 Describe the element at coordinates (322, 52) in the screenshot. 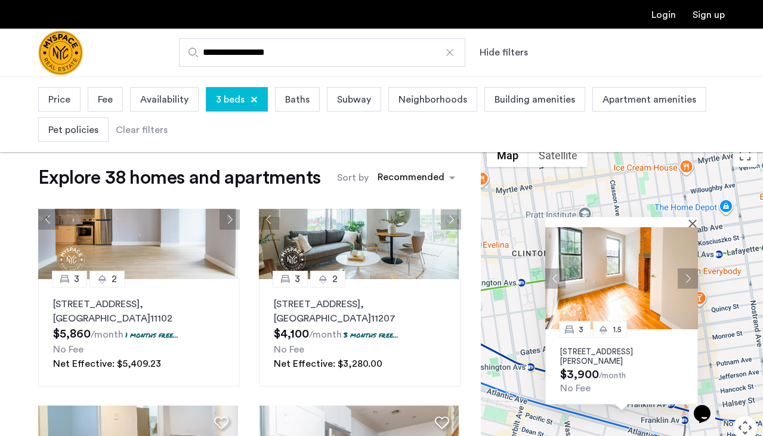

I see `input: Apartment Search` at that location.